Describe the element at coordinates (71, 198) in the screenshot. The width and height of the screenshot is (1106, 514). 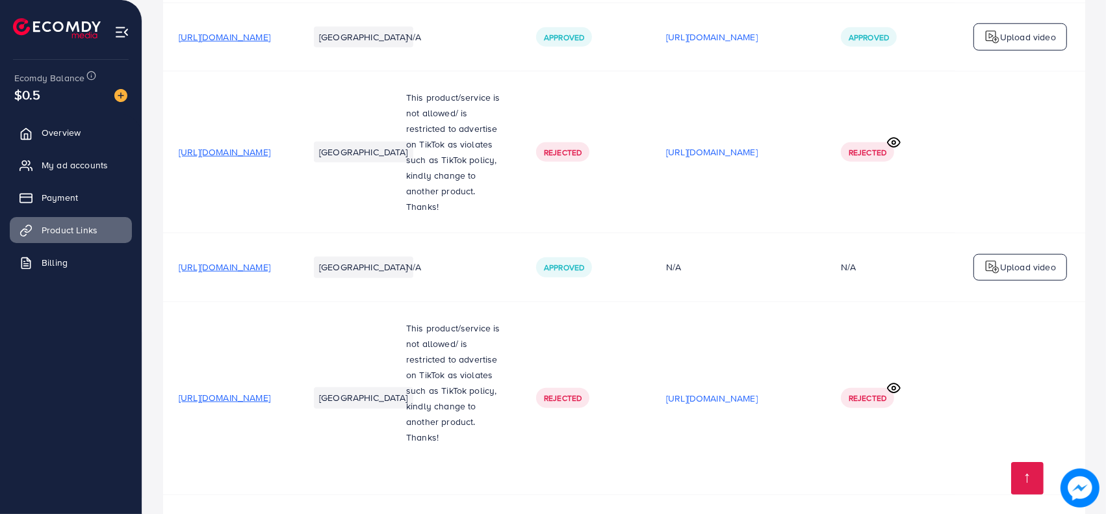
I see `a: Payment` at that location.